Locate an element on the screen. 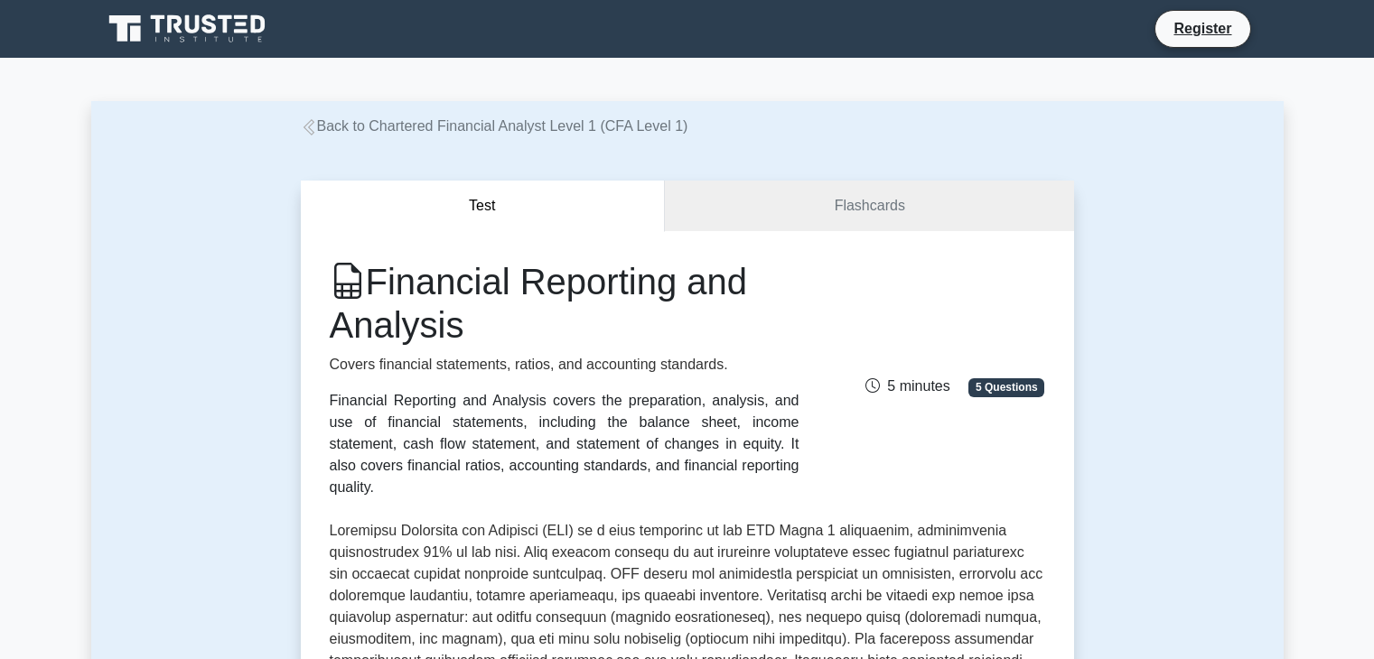 The image size is (1374, 659). a: Back to Chartered Financial Analyst Level 1 (CFA Level 1) is located at coordinates (494, 126).